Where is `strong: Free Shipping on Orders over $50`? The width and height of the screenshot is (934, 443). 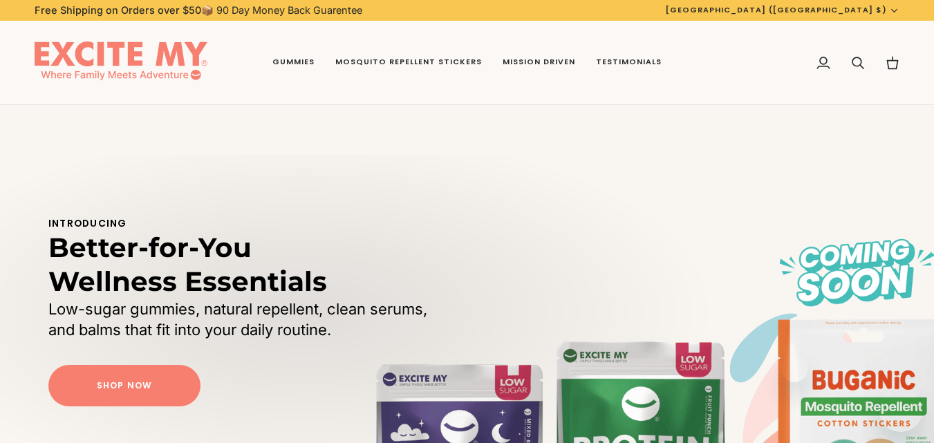
strong: Free Shipping on Orders over $50 is located at coordinates (118, 10).